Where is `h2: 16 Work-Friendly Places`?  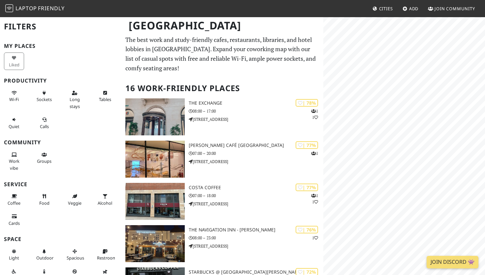 h2: 16 Work-Friendly Places is located at coordinates (222, 88).